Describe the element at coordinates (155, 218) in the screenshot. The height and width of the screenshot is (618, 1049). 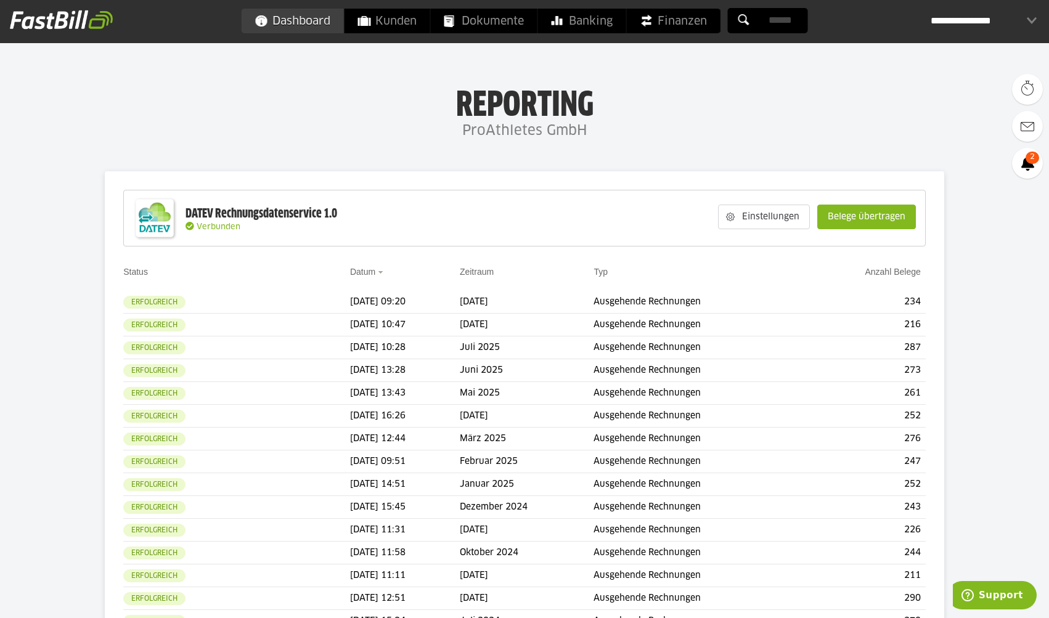
I see `img: DATEV-Datenservice Logo` at that location.